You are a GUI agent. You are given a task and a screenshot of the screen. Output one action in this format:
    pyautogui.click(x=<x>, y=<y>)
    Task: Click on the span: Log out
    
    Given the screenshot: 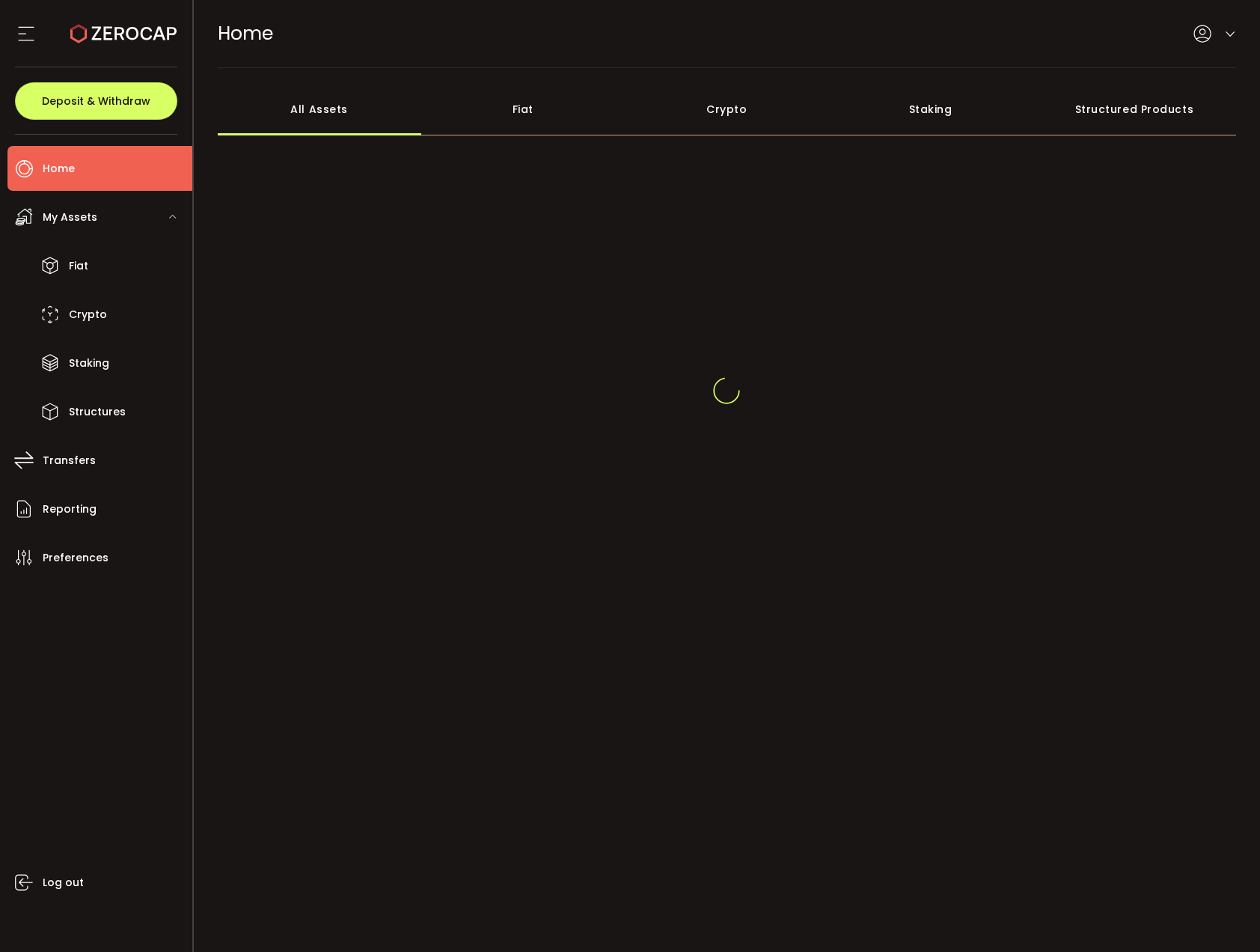 What is the action you would take?
    pyautogui.click(x=62, y=882)
    